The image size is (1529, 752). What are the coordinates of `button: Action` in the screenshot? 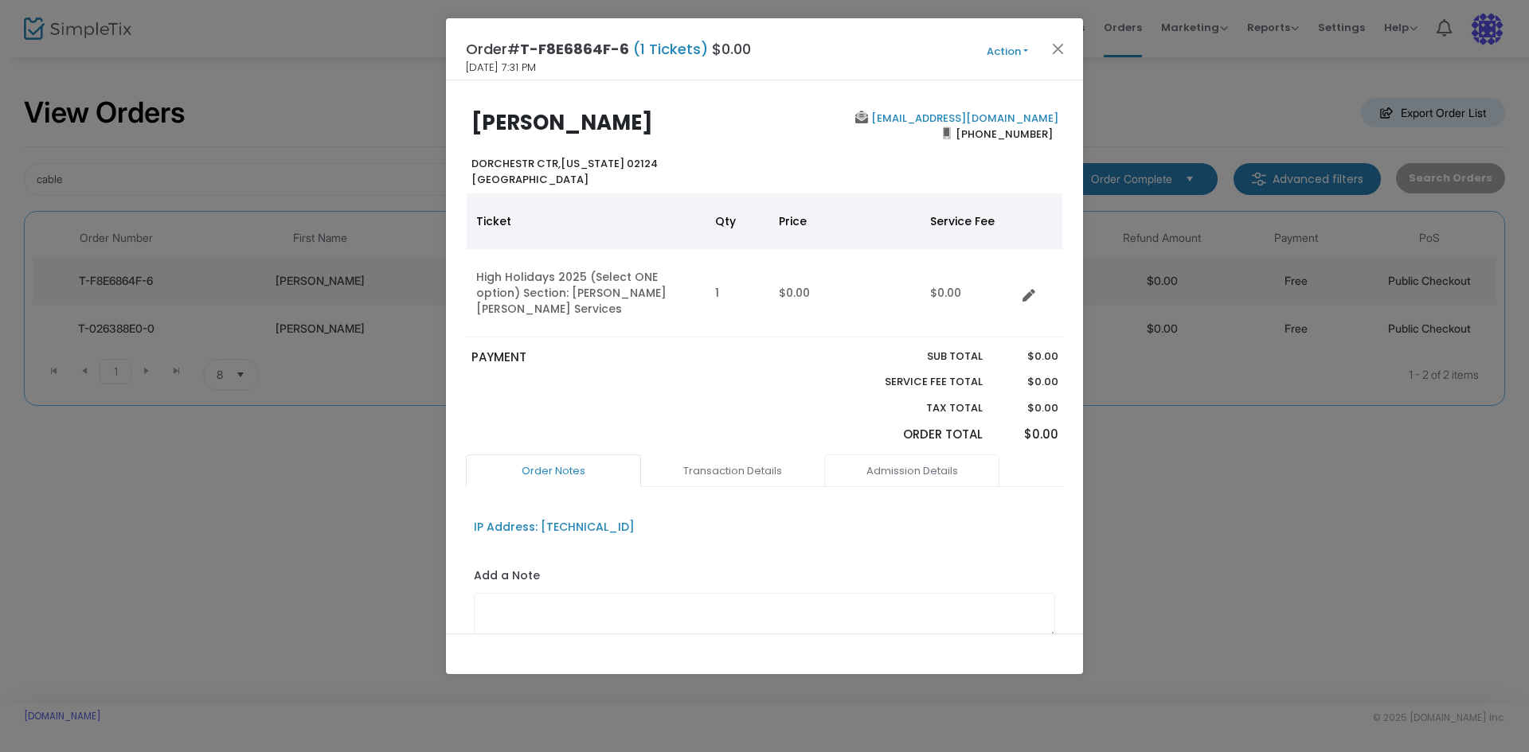 It's located at (1007, 52).